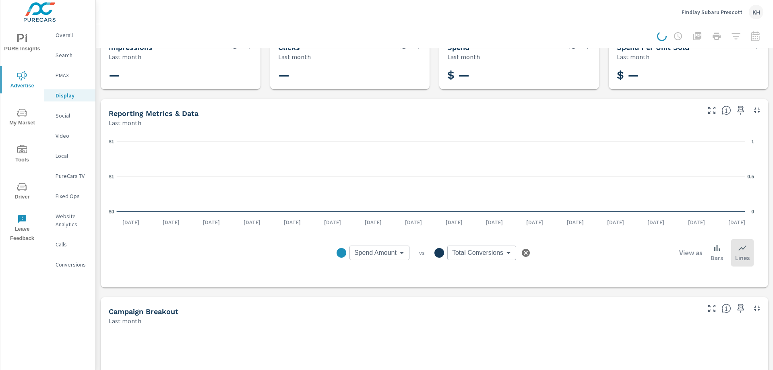 This screenshot has width=773, height=370. Describe the element at coordinates (72, 176) in the screenshot. I see `p: PureCars TV` at that location.